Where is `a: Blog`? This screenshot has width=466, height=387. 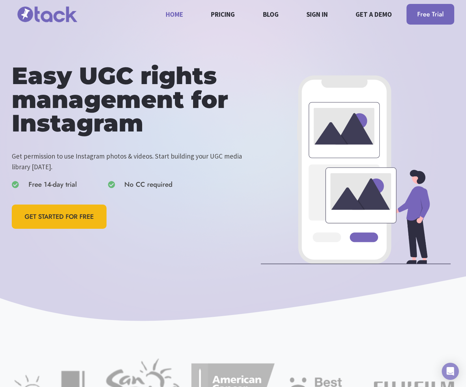
a: Blog is located at coordinates (271, 14).